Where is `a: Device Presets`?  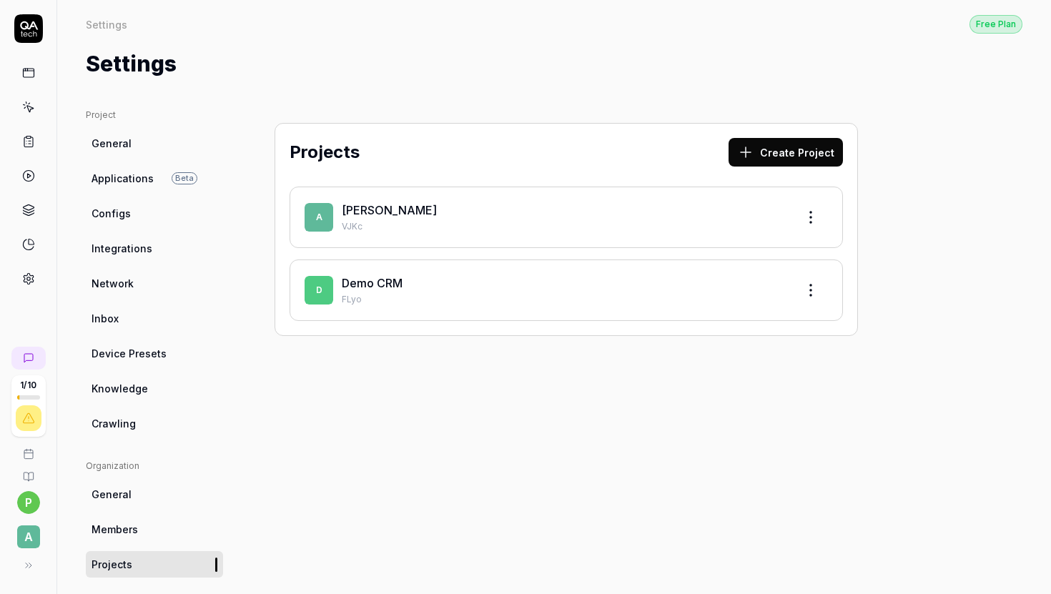 a: Device Presets is located at coordinates (154, 353).